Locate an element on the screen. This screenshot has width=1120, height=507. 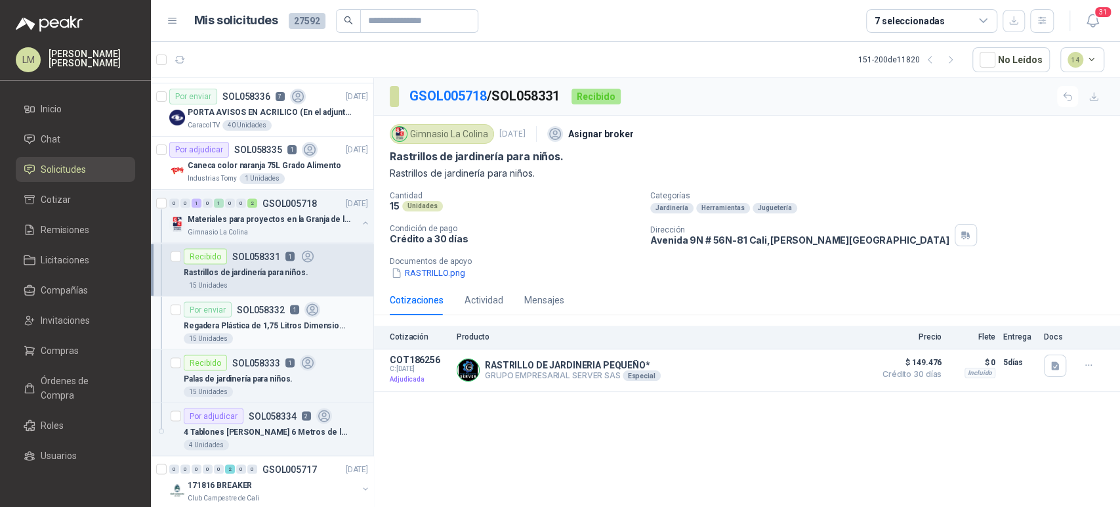
div: LM is located at coordinates (28, 60).